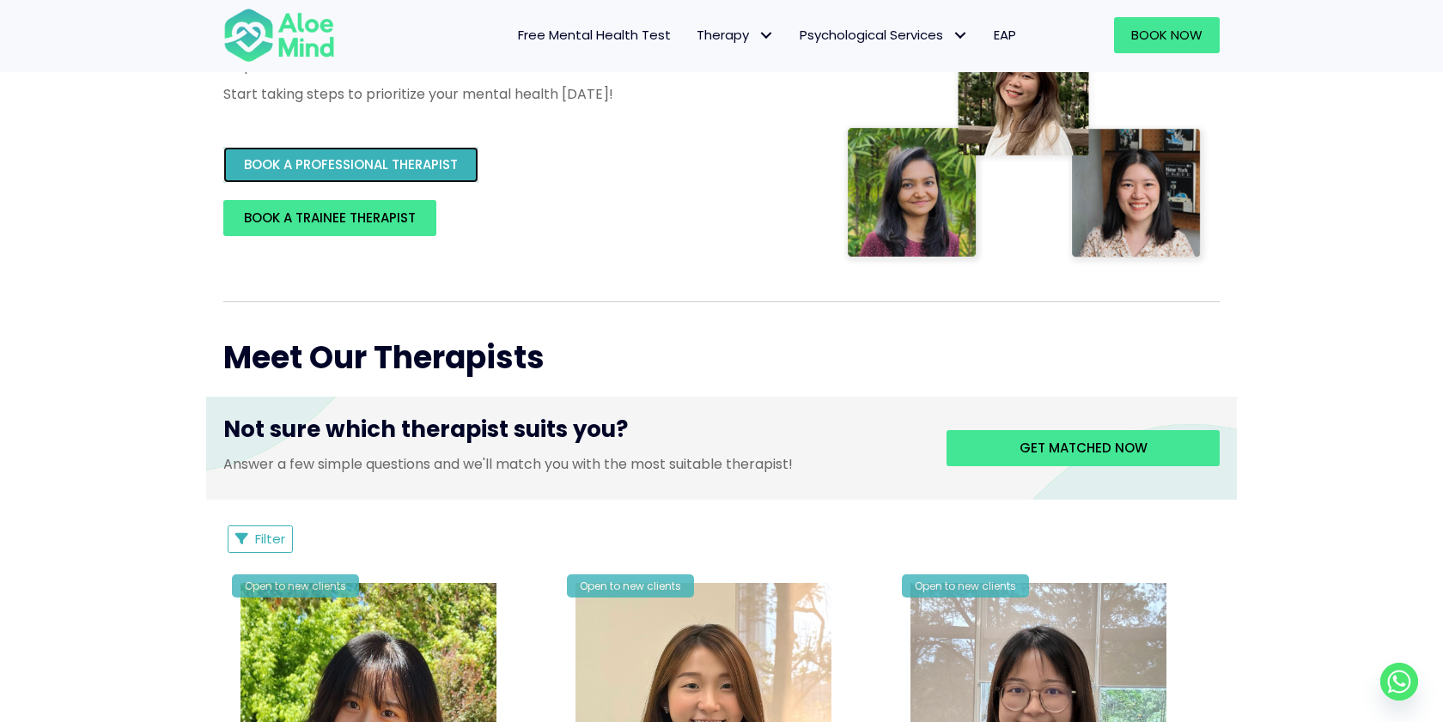  Describe the element at coordinates (1166, 34) in the screenshot. I see `span: Book Now` at that location.